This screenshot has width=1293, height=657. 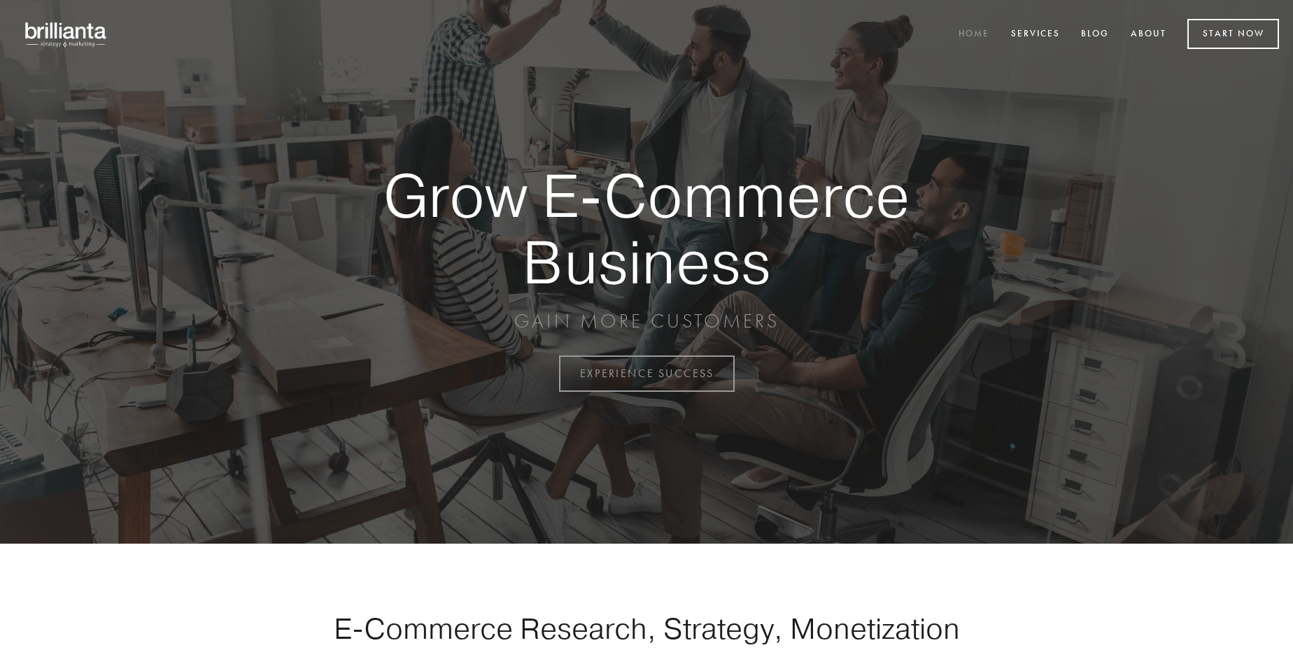 What do you see at coordinates (1233, 34) in the screenshot?
I see `a: Start Now` at bounding box center [1233, 34].